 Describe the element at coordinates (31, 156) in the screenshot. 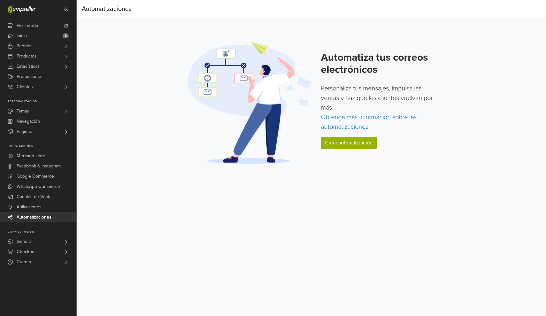

I see `span: Mercado Libre` at that location.